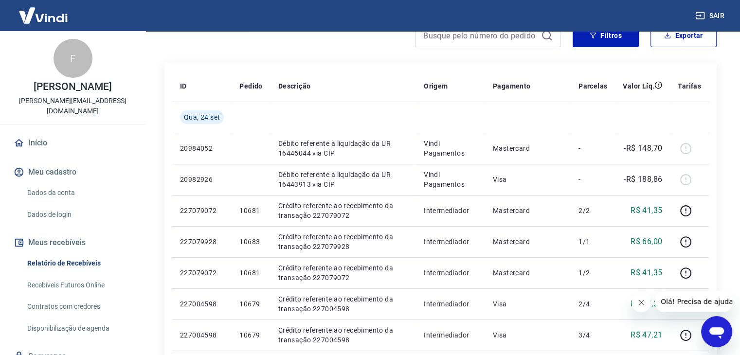 This screenshot has width=740, height=355. What do you see at coordinates (73, 243) in the screenshot?
I see `button: Meus recebíveis` at bounding box center [73, 243].